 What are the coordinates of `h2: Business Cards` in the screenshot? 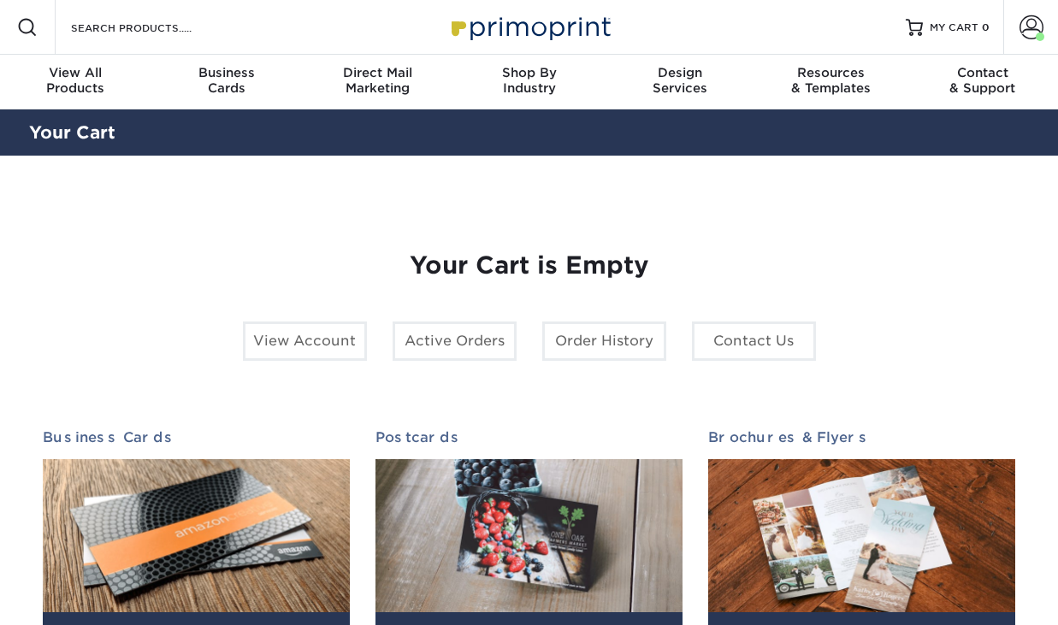 It's located at (196, 437).